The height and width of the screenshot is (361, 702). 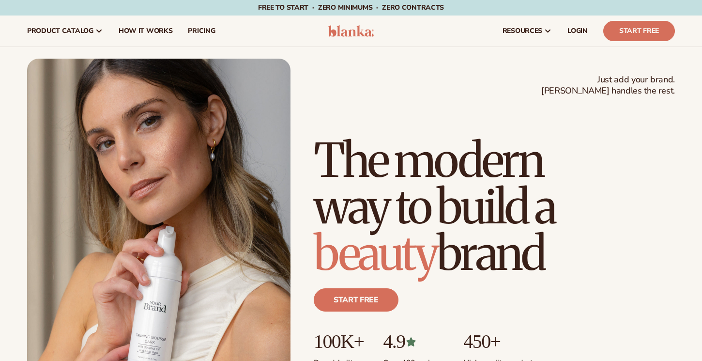 I want to click on a: Start free, so click(x=356, y=300).